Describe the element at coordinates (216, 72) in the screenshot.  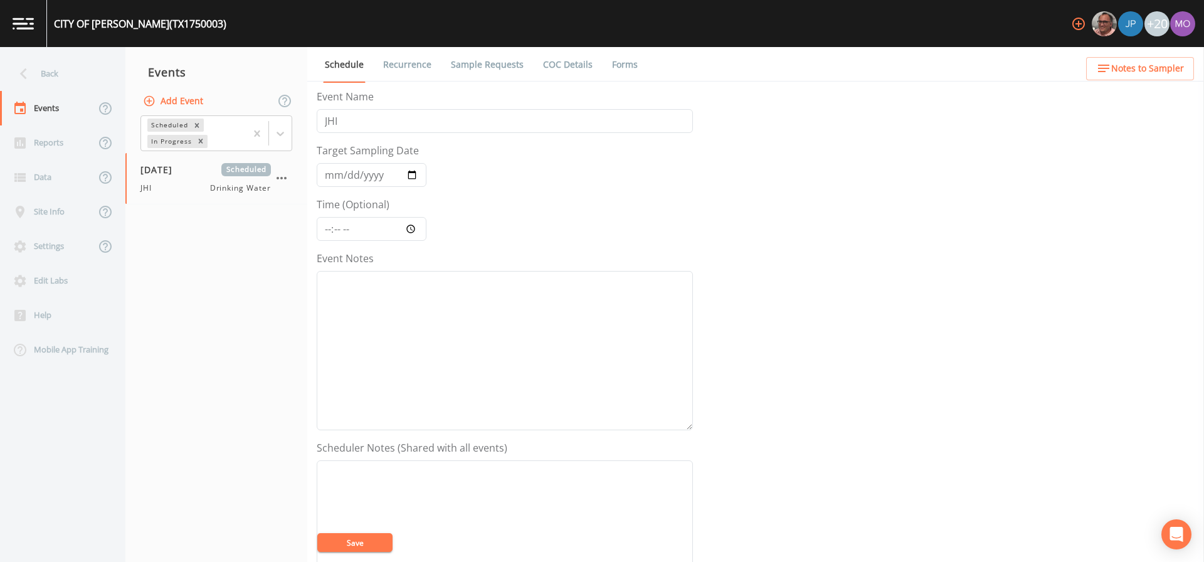
I see `div: Events` at that location.